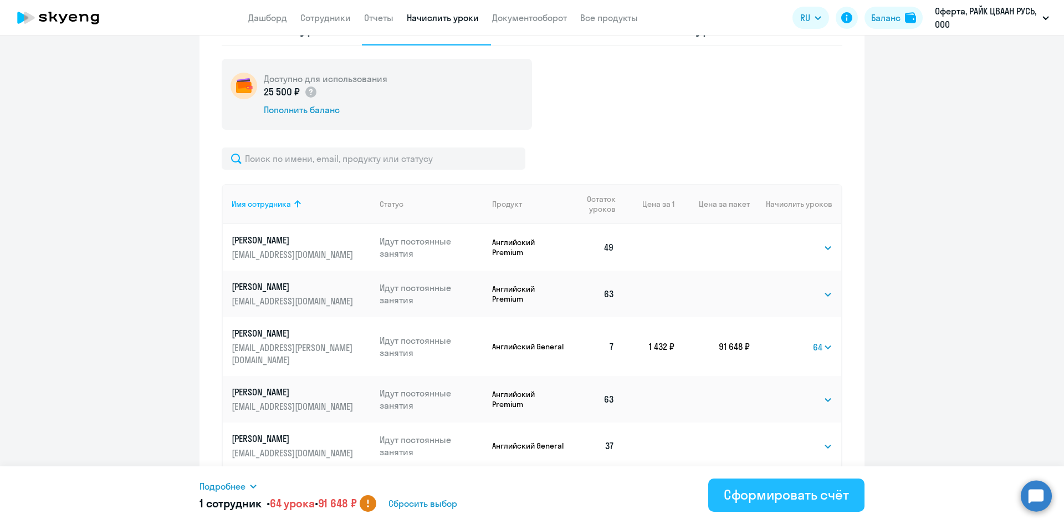  Describe the element at coordinates (786, 494) in the screenshot. I see `div: Сформировать счёт` at that location.